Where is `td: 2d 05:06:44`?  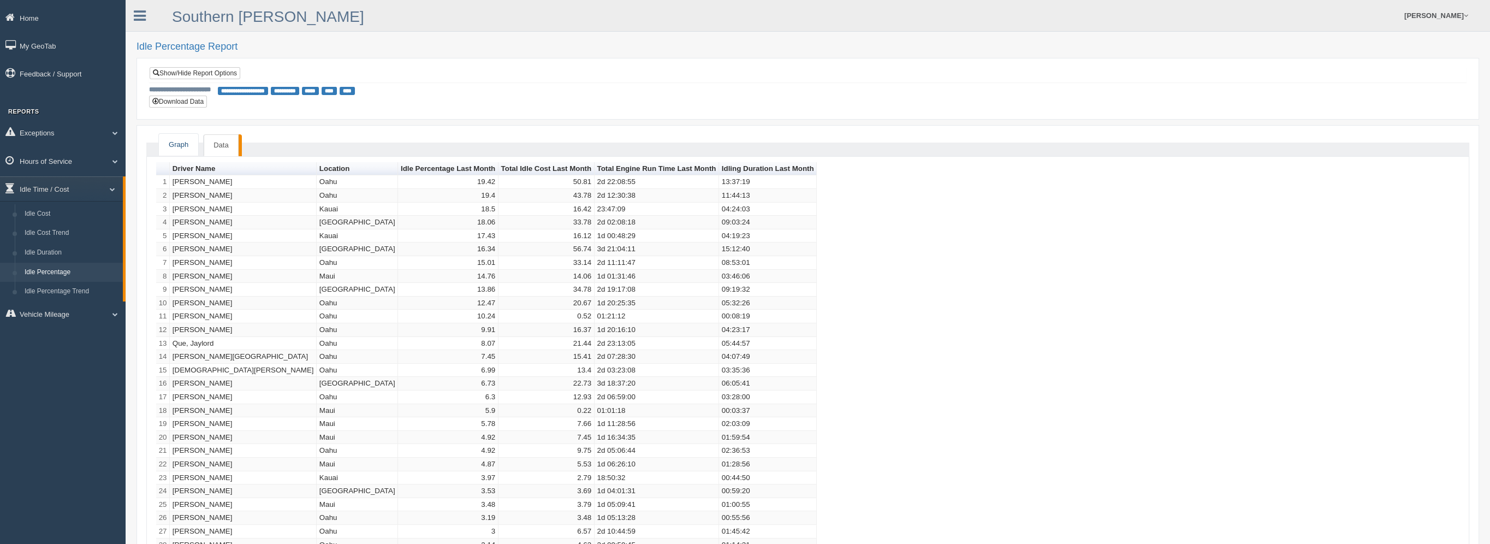
td: 2d 05:06:44 is located at coordinates (657, 450).